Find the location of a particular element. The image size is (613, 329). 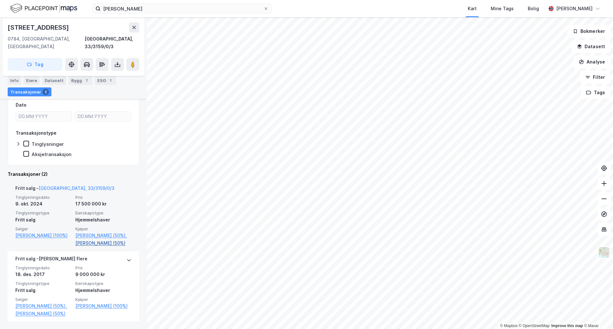

div: Kart is located at coordinates (472, 9).